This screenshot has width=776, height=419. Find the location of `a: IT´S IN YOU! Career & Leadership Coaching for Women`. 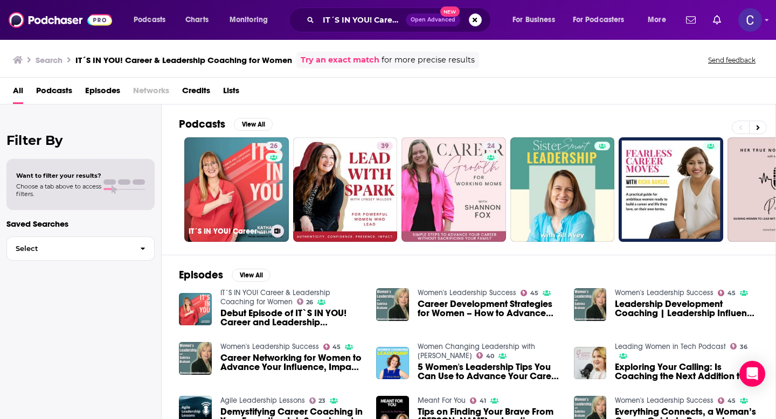

a: IT´S IN YOU! Career & Leadership Coaching for Women is located at coordinates (276, 298).